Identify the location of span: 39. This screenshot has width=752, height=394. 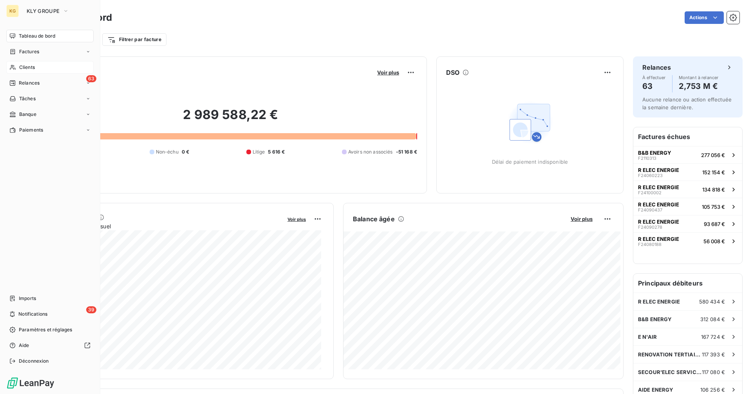
(91, 310).